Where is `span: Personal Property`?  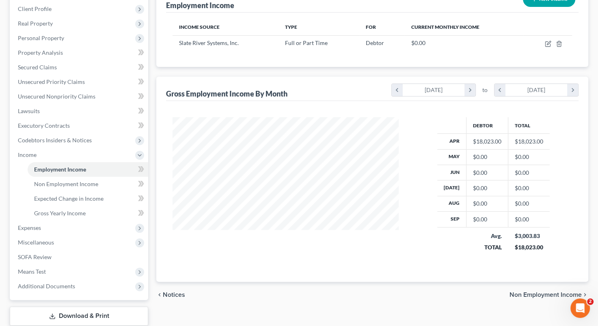 span: Personal Property is located at coordinates (41, 38).